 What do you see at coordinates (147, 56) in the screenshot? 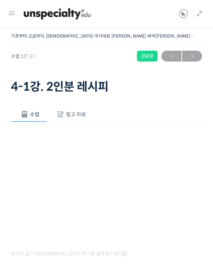
I see `div: 완료함` at bounding box center [147, 56].